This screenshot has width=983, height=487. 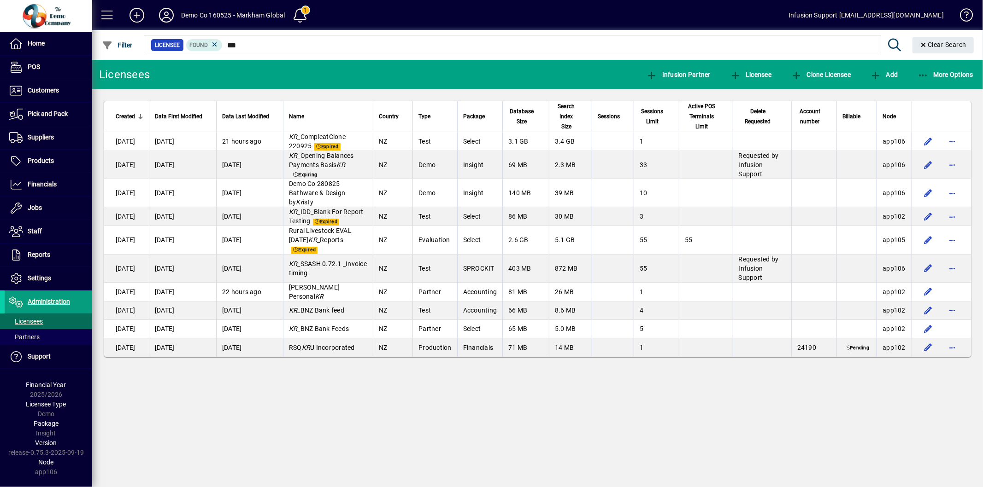 What do you see at coordinates (204, 45) in the screenshot?
I see `mat-chip: Found Status: Found` at bounding box center [204, 45].